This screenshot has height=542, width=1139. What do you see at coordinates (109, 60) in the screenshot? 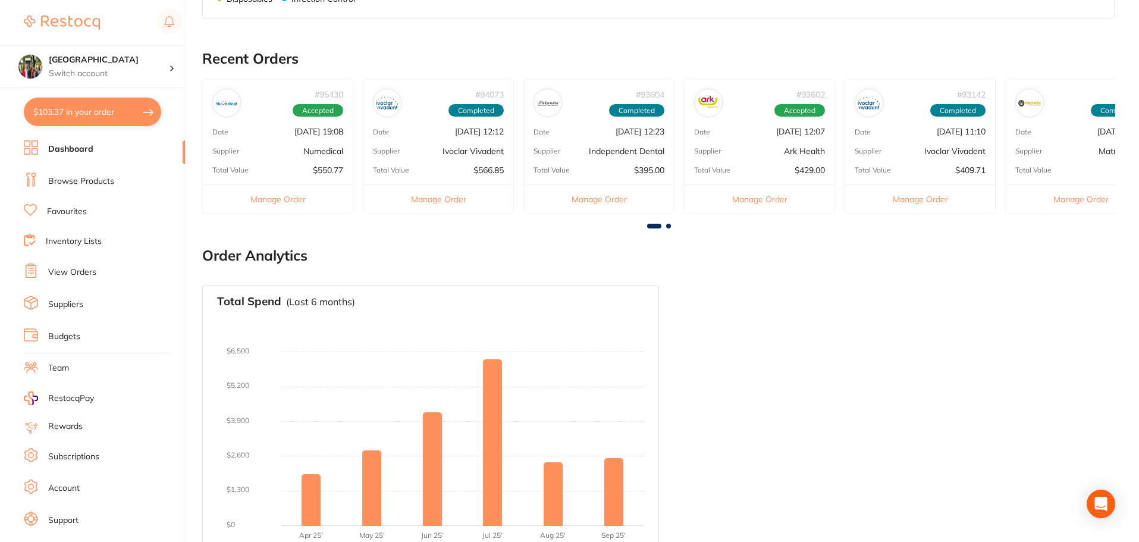
I see `h4: Wanneroo Dental Centre` at bounding box center [109, 60].